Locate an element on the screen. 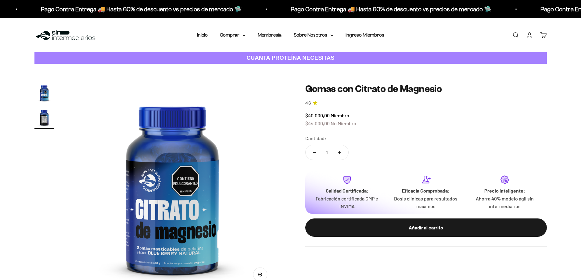  strong: Eficacia Comprobada: is located at coordinates (426, 191).